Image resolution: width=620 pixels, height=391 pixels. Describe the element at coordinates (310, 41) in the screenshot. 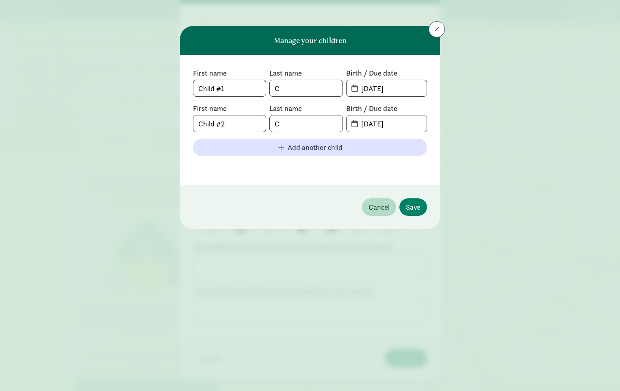

I see `h6: Manage your children` at that location.